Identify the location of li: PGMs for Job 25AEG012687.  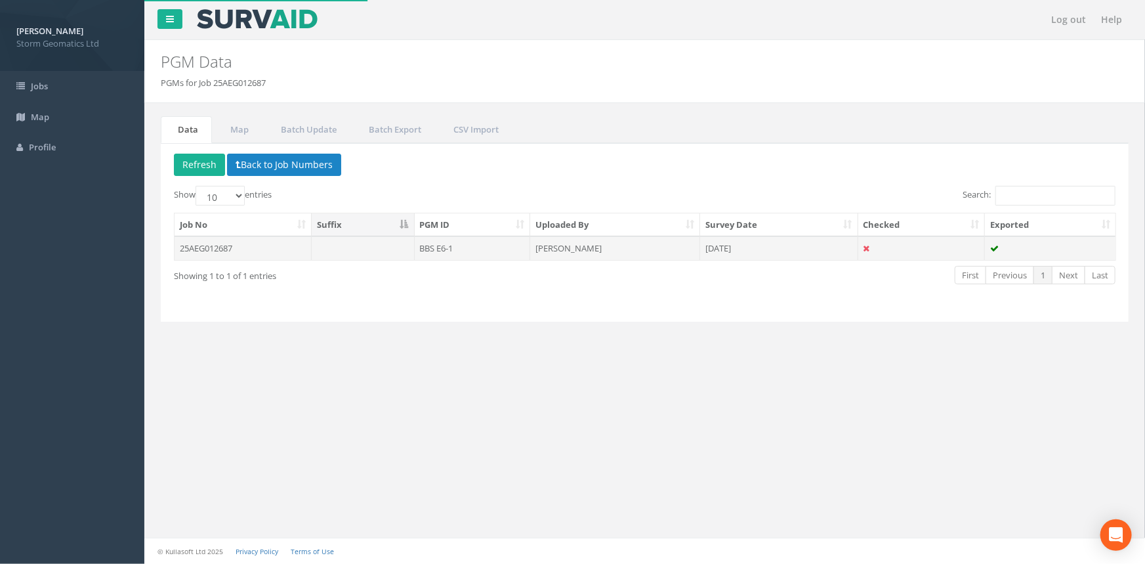
(213, 83).